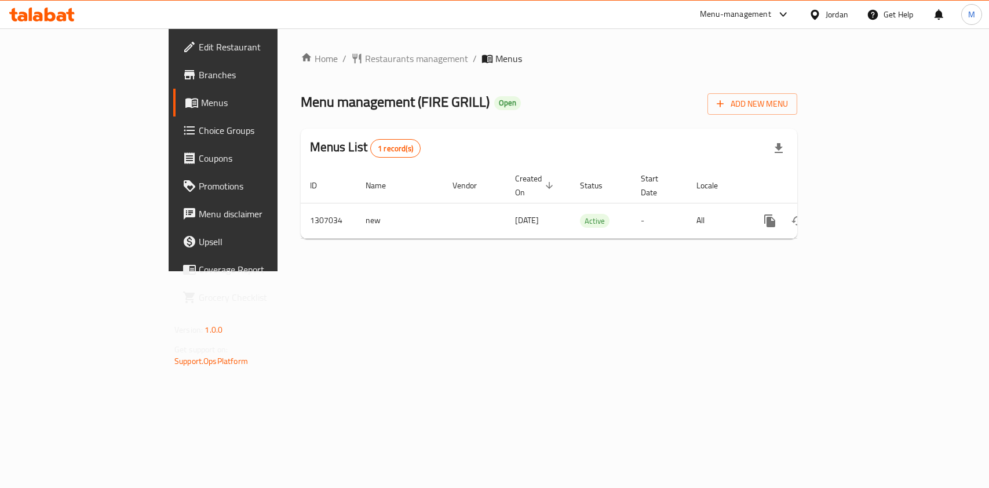  I want to click on a: Branches, so click(253, 75).